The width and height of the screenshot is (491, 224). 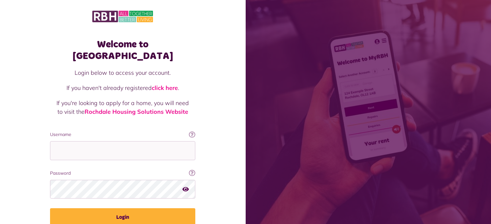 What do you see at coordinates (123, 135) in the screenshot?
I see `label: Username` at bounding box center [123, 135].